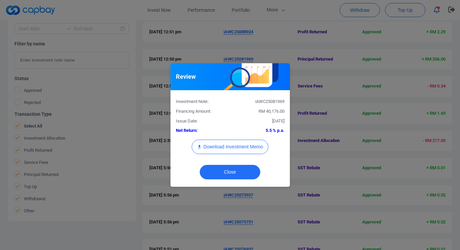 The height and width of the screenshot is (250, 460). I want to click on button: Download Investment Memo, so click(230, 147).